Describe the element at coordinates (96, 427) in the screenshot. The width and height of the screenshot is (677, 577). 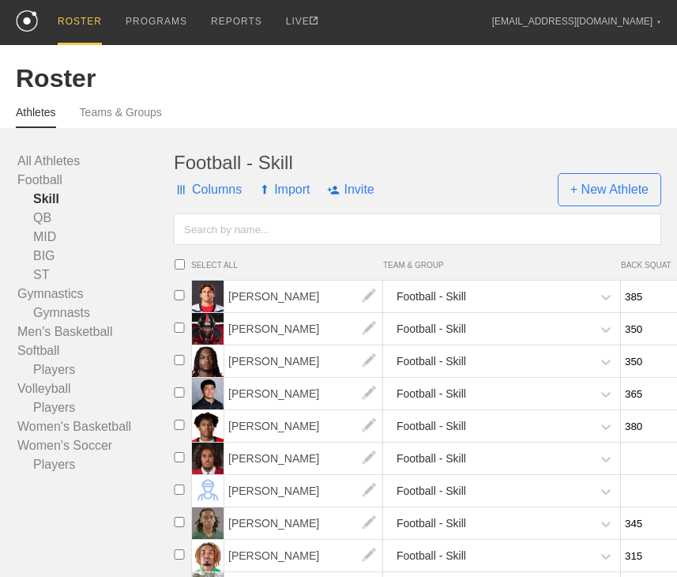
I see `a: Women's Basketball` at that location.